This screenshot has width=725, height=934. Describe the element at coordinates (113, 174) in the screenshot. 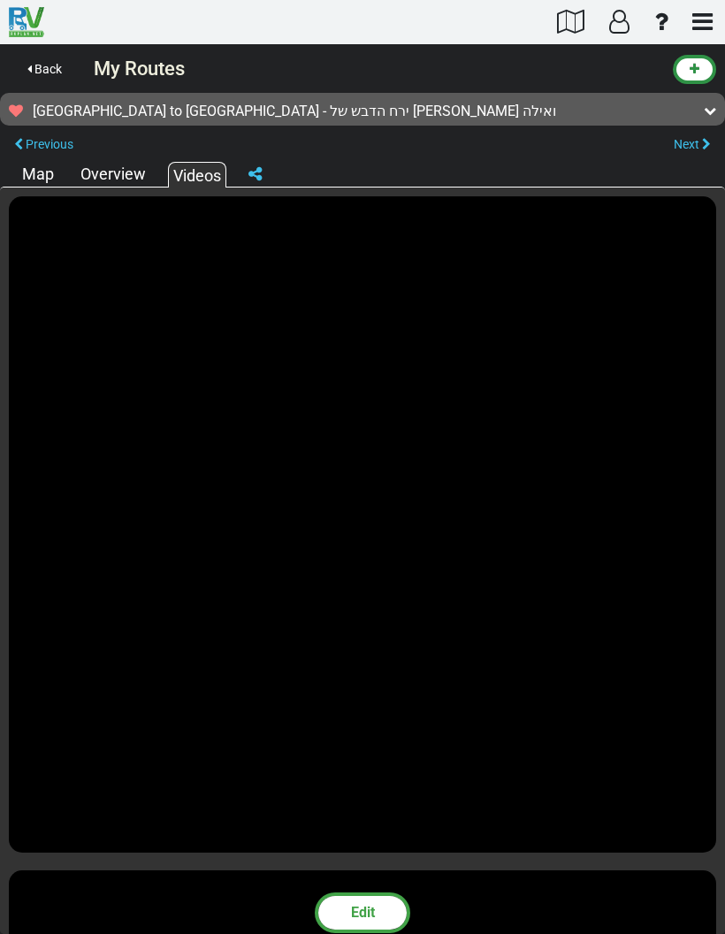

I see `div: Overview` at that location.